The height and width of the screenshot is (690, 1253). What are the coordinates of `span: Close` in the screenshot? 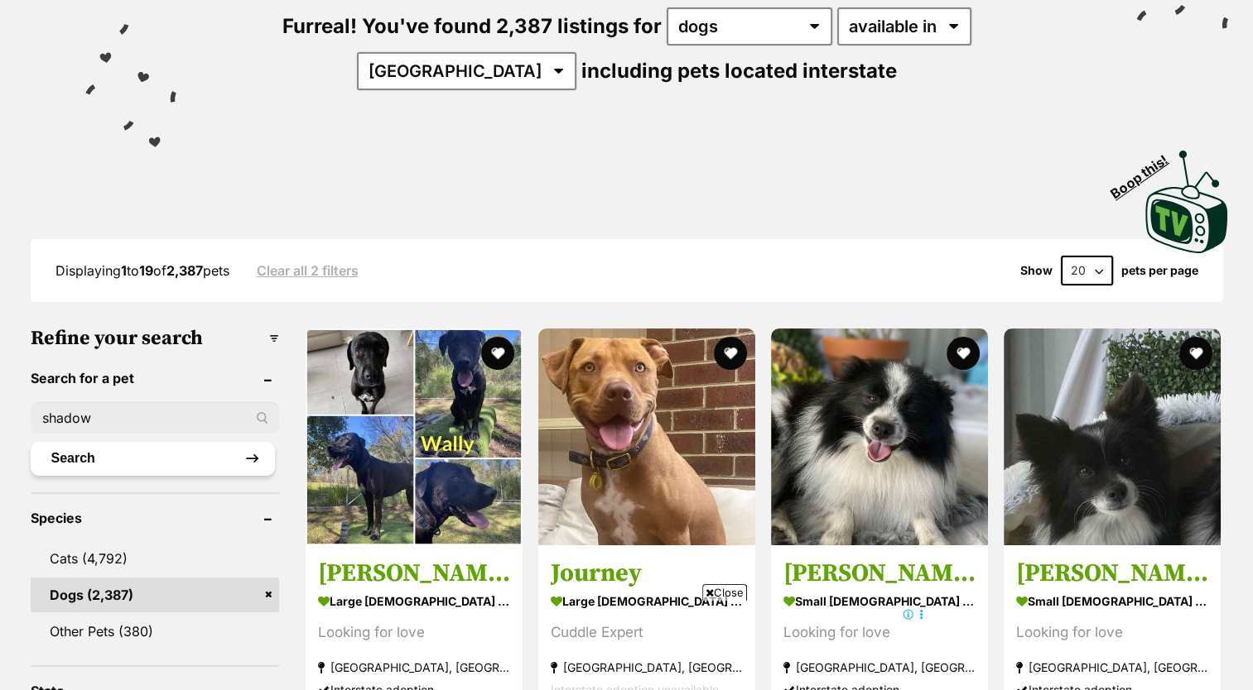 It's located at (724, 593).